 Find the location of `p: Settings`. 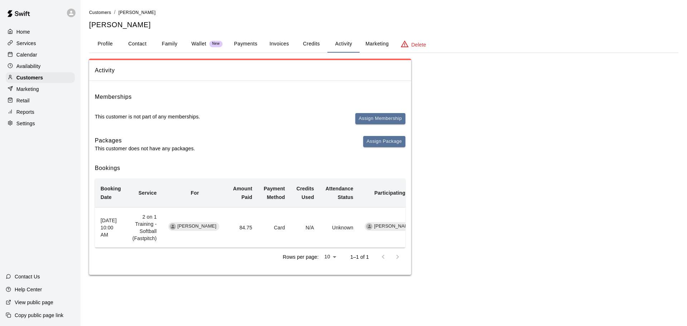

p: Settings is located at coordinates (26, 123).